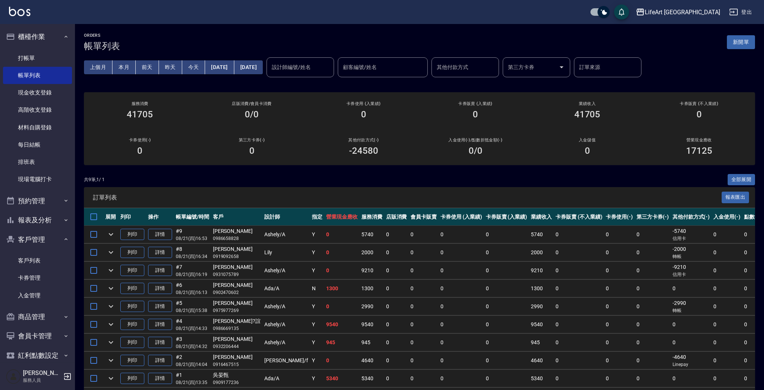  Describe the element at coordinates (692, 239) in the screenshot. I see `p: 信用卡` at that location.